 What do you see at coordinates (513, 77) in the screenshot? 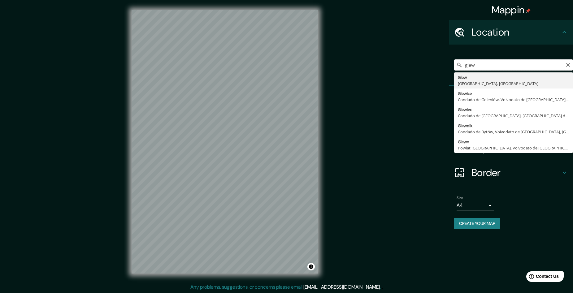
I see `div: Glew` at bounding box center [513, 77].